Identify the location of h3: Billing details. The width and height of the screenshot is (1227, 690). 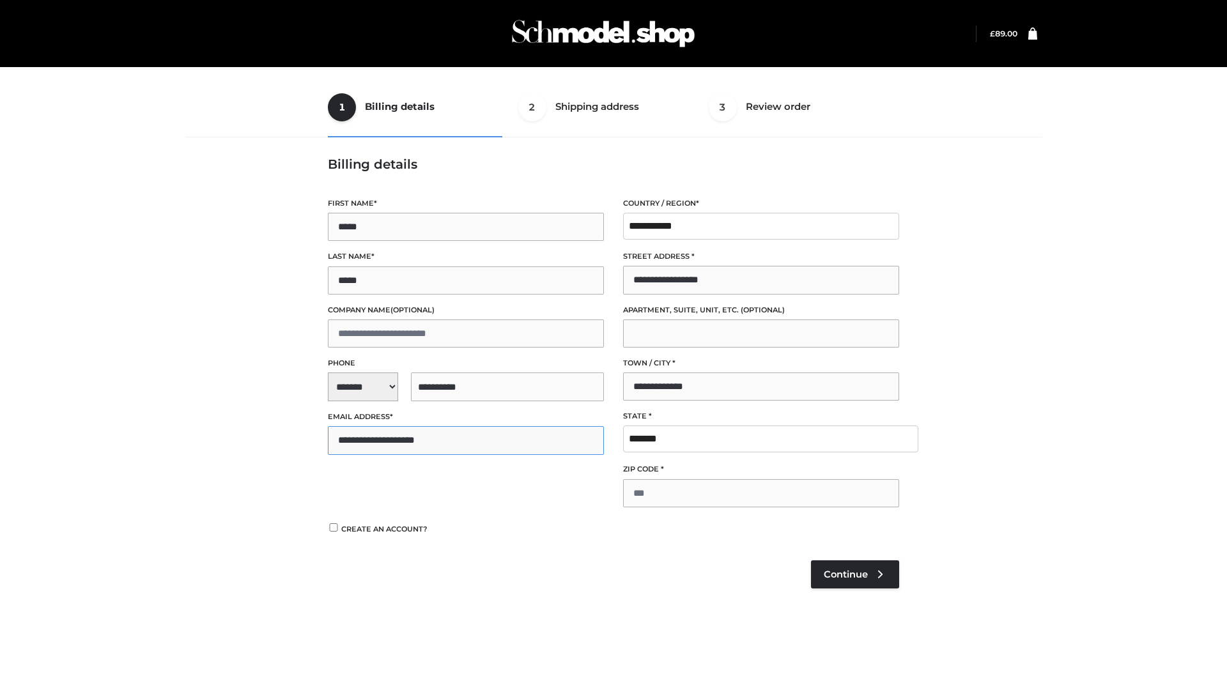
(613, 164).